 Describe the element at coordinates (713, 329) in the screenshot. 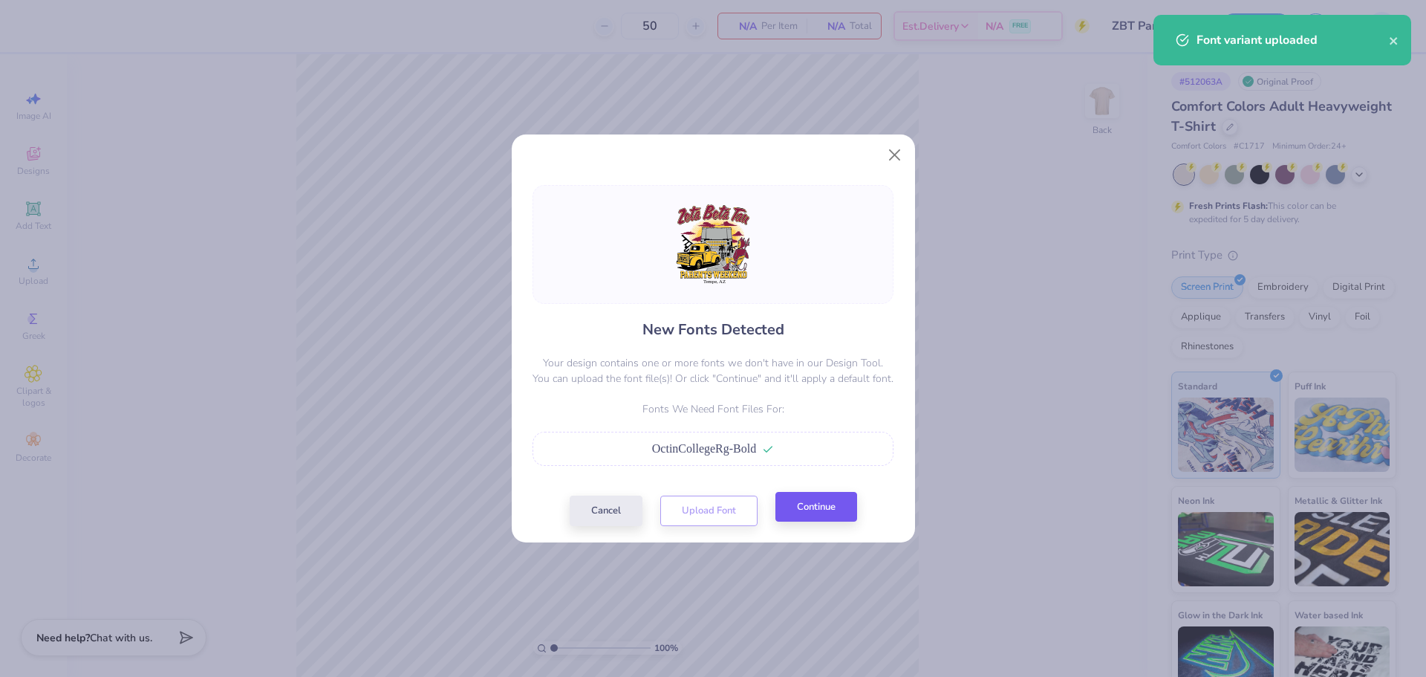

I see `h4: New Fonts Detected` at that location.